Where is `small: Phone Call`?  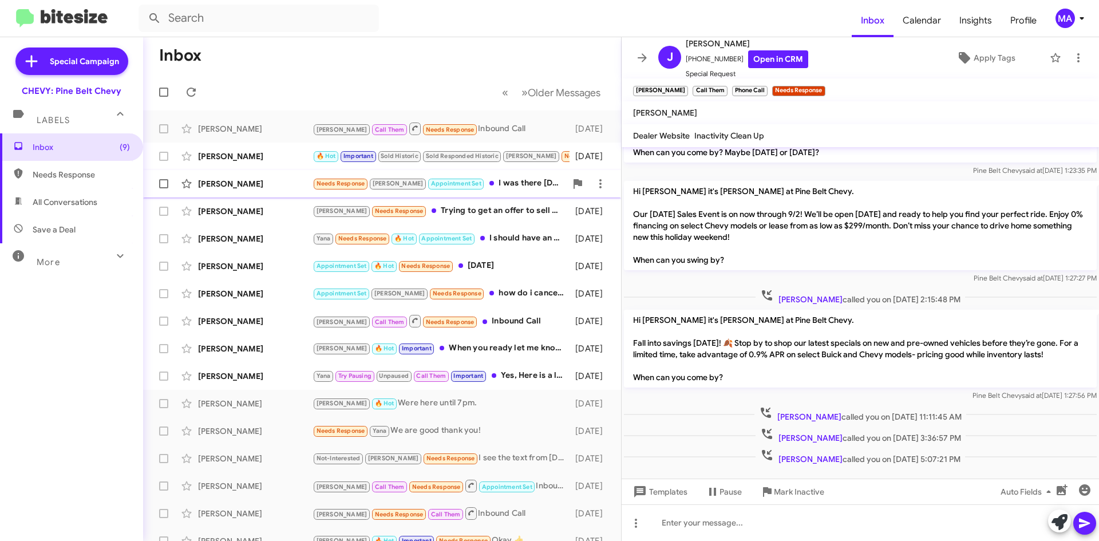
small: Phone Call is located at coordinates (750, 91).